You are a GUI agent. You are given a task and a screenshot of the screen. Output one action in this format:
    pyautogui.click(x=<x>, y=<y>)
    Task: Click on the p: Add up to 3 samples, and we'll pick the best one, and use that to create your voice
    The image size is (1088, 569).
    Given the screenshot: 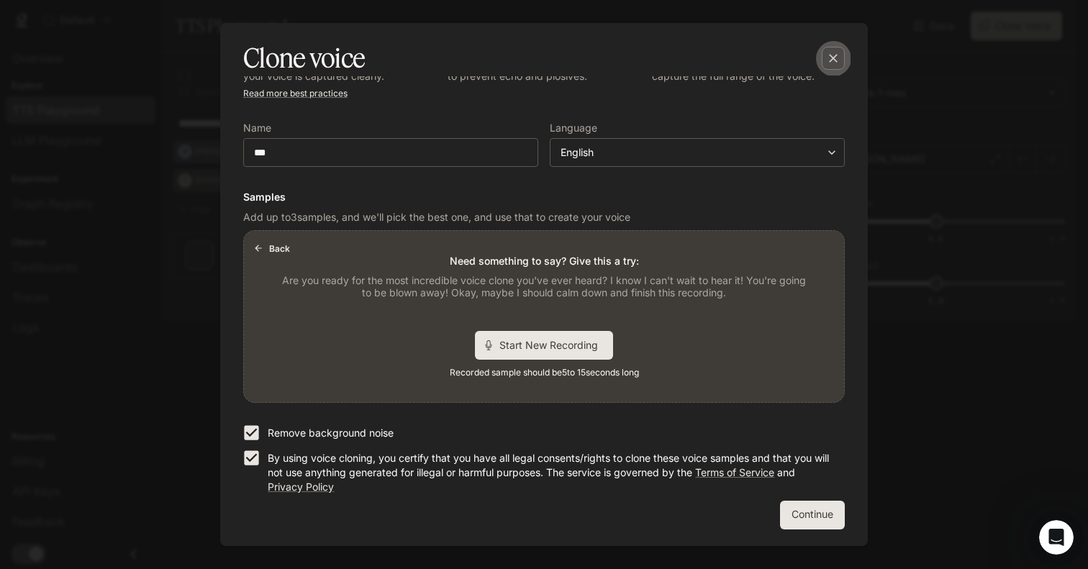 What is the action you would take?
    pyautogui.click(x=544, y=217)
    